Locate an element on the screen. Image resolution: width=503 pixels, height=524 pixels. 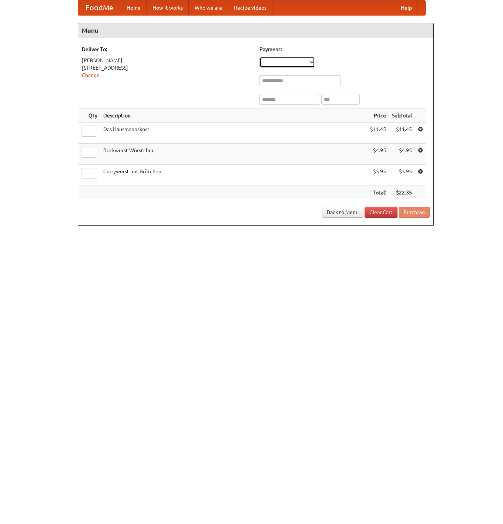
h5: Deliver To: is located at coordinates (167, 49).